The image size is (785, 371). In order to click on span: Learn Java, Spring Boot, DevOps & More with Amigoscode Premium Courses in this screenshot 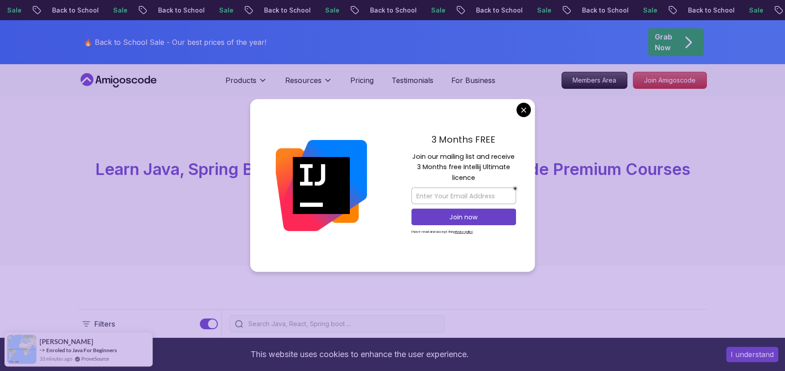, I will do `click(393, 169)`.